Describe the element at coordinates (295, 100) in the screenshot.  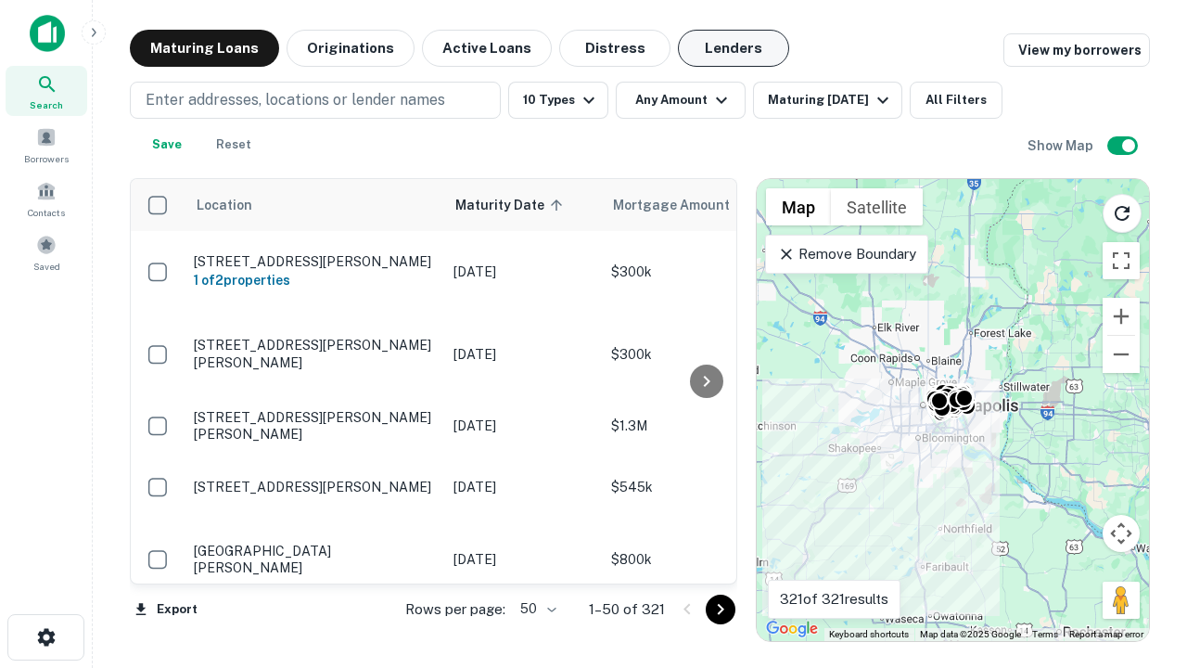
I see `p: Enter addresses, locations or lender names` at that location.